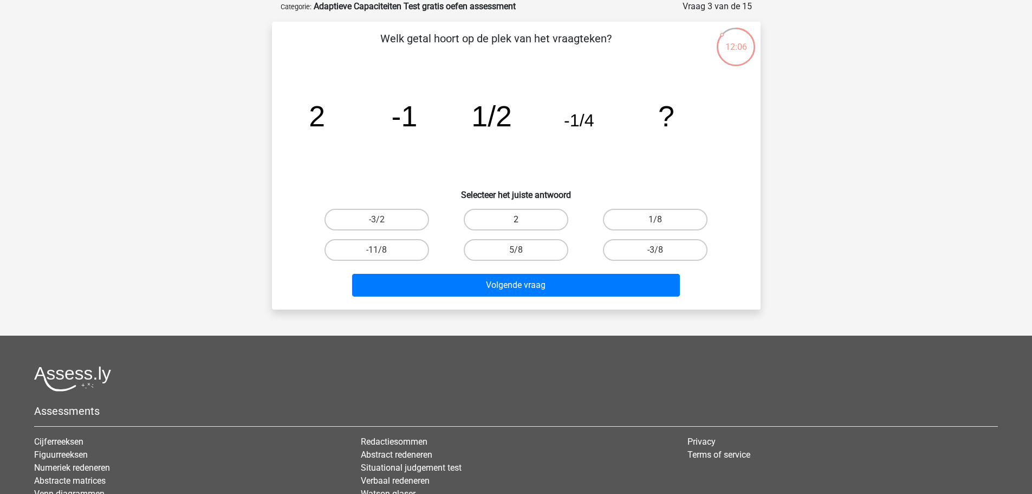 The image size is (1032, 494). What do you see at coordinates (415, 6) in the screenshot?
I see `strong: Adaptieve Capaciteiten Test gratis oefen assessment` at bounding box center [415, 6].